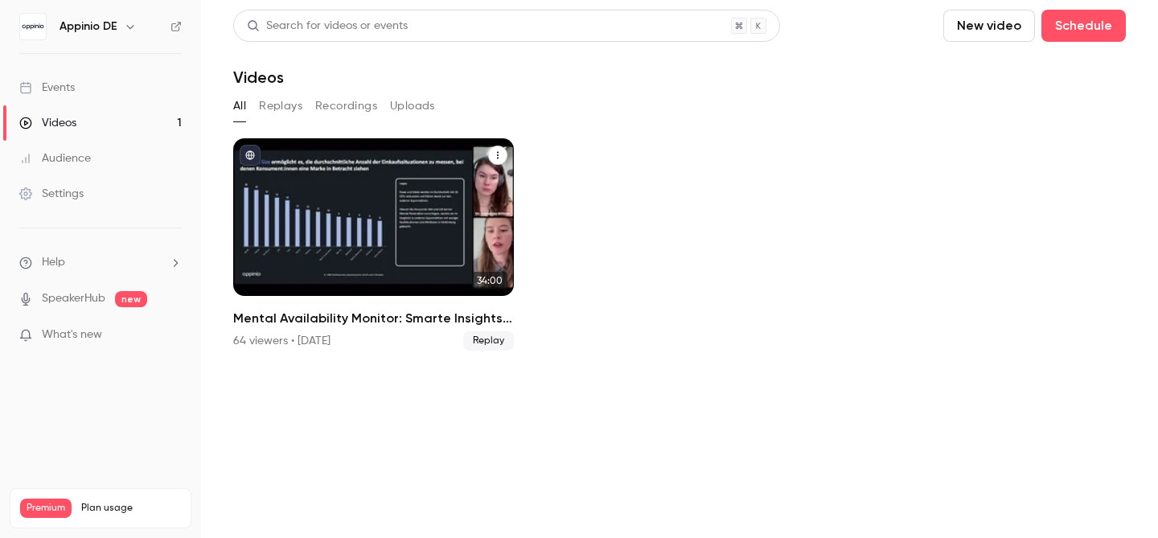 The image size is (1158, 538). Describe the element at coordinates (250, 155) in the screenshot. I see `button: published` at that location.